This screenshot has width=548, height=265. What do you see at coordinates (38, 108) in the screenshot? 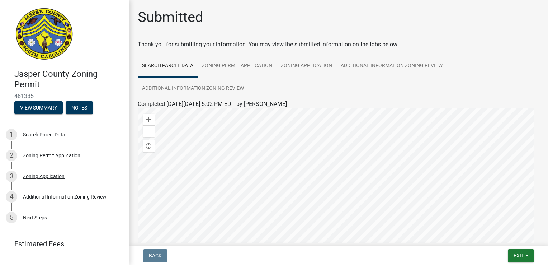
I see `wm-modal-confirm: Summary` at bounding box center [38, 108].